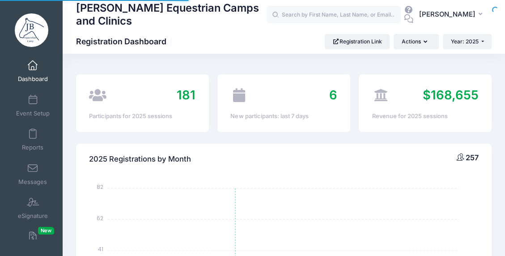 The height and width of the screenshot is (256, 505). I want to click on h4: 2025 Registrations by Month, so click(140, 159).